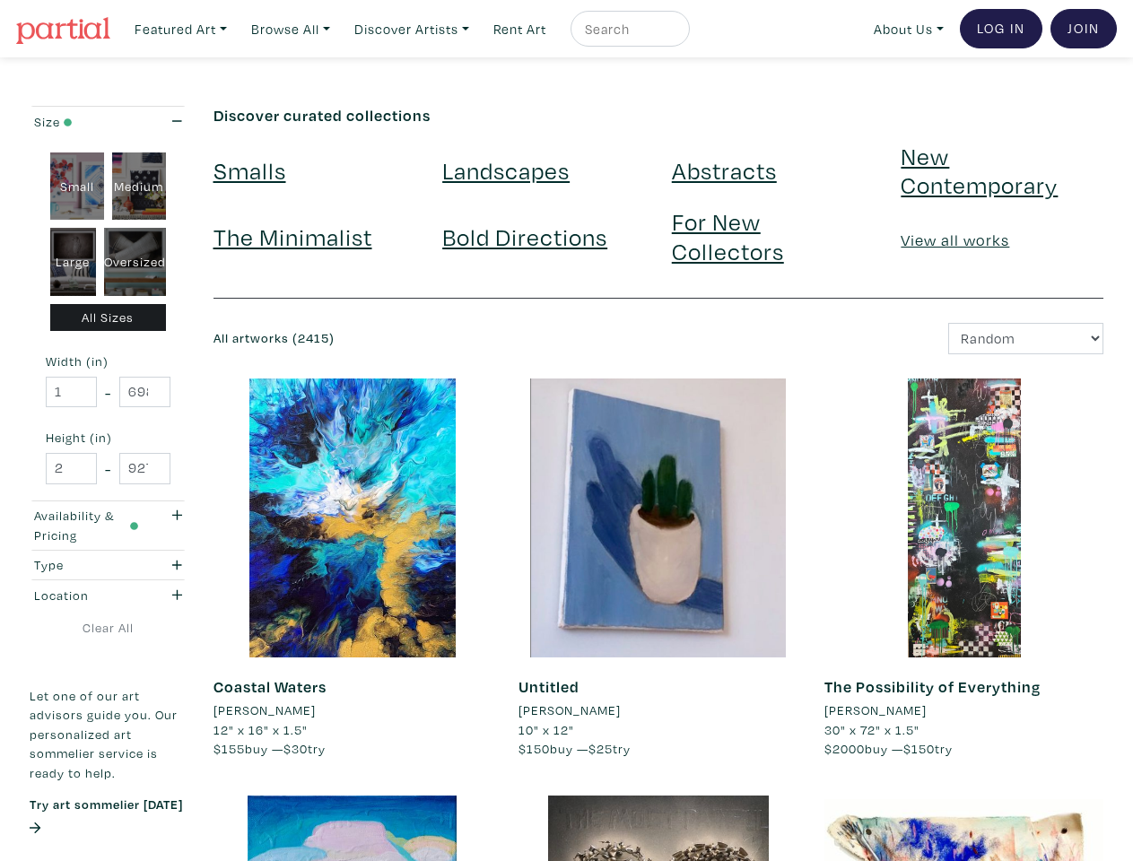 This screenshot has height=861, width=1133. I want to click on div: Location, so click(86, 595).